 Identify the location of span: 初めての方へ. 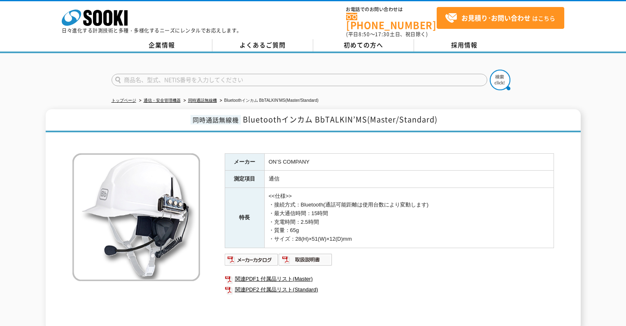
(363, 45).